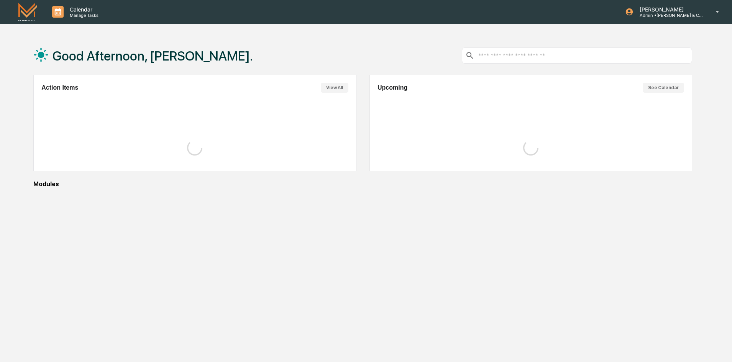 The image size is (732, 362). What do you see at coordinates (363, 184) in the screenshot?
I see `div: Modules` at bounding box center [363, 184].